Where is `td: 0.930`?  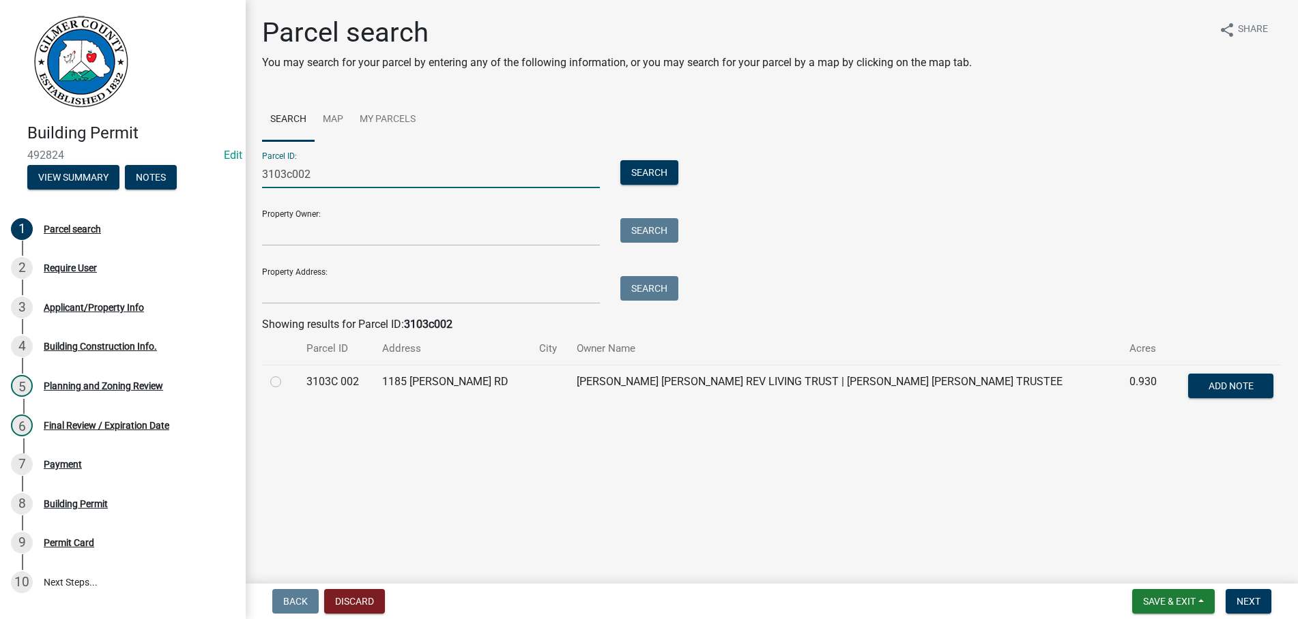 td: 0.930 is located at coordinates (1145, 388).